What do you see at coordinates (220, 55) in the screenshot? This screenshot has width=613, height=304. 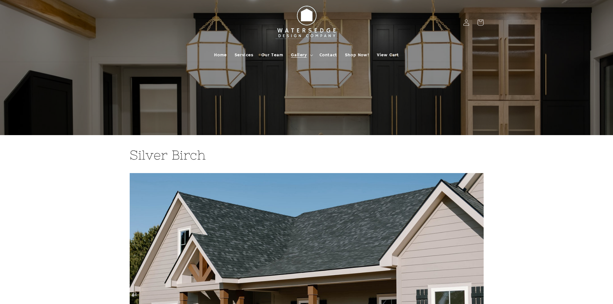 I see `a: Home` at bounding box center [220, 55].